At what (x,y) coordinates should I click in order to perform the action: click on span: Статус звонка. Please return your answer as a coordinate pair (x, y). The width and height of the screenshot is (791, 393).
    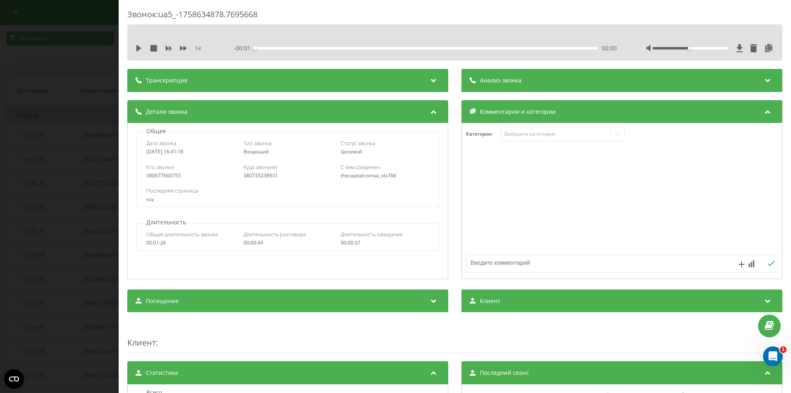
    Looking at the image, I should click on (358, 143).